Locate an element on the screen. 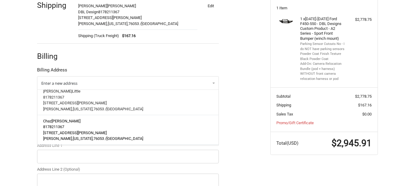 The width and height of the screenshot is (415, 186). legend: Billing Address is located at coordinates (52, 71).